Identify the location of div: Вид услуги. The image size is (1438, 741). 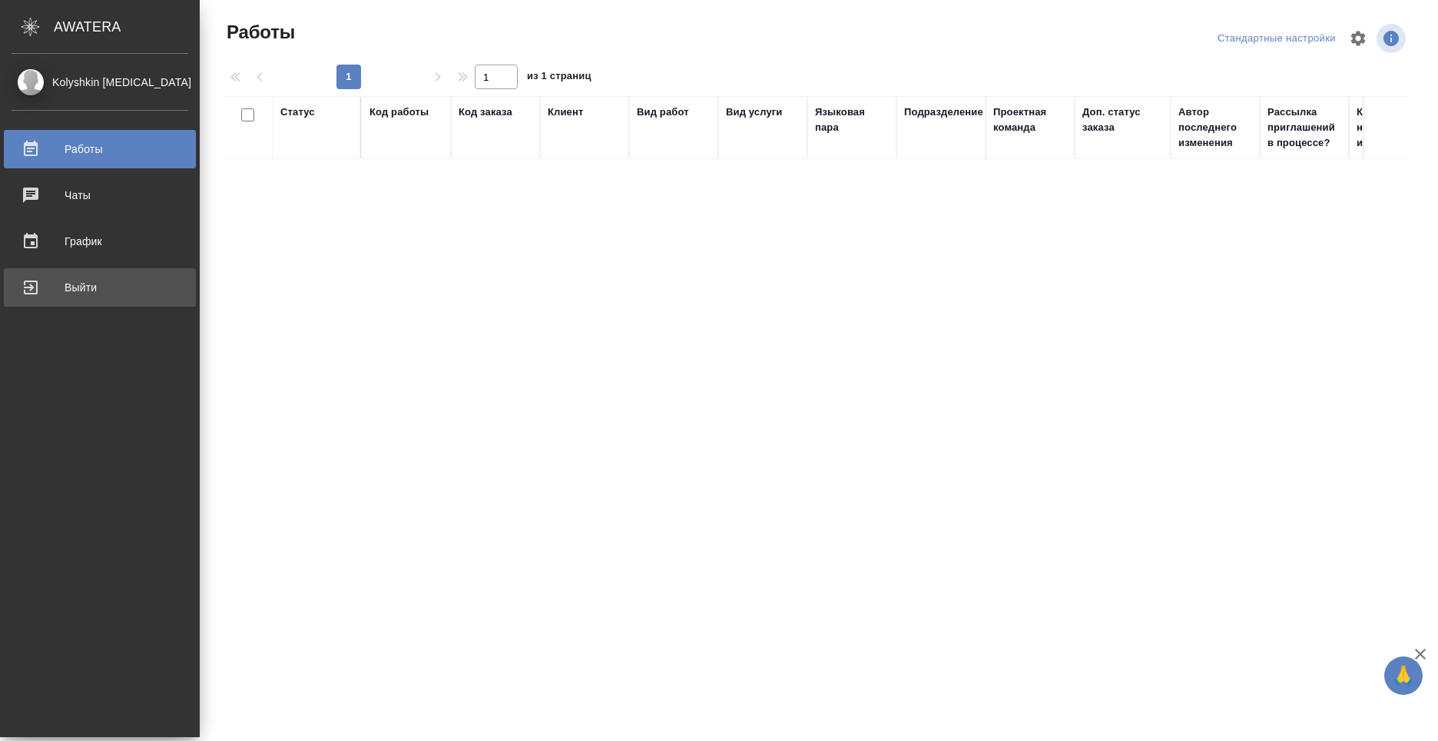
(755, 112).